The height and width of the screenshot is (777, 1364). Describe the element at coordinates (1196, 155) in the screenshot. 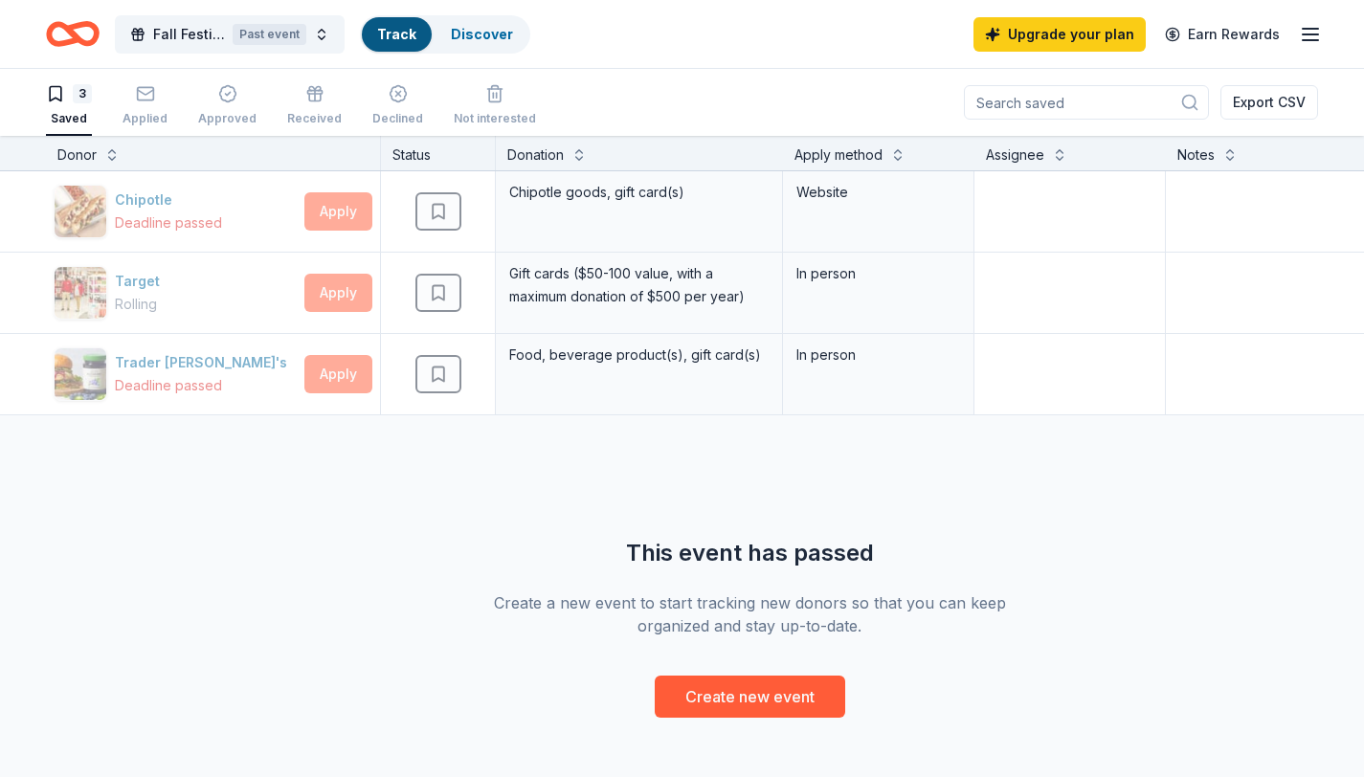

I see `div: Notes` at that location.